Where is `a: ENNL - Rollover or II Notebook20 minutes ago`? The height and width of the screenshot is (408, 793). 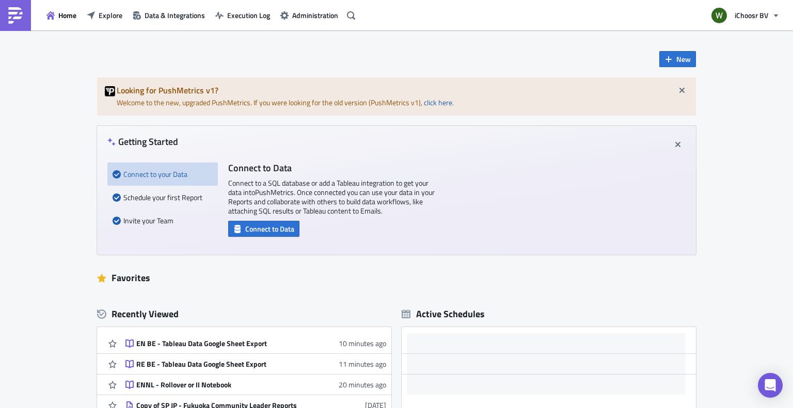
a: ENNL - Rollover or II Notebook20 minutes ago is located at coordinates (256, 385).